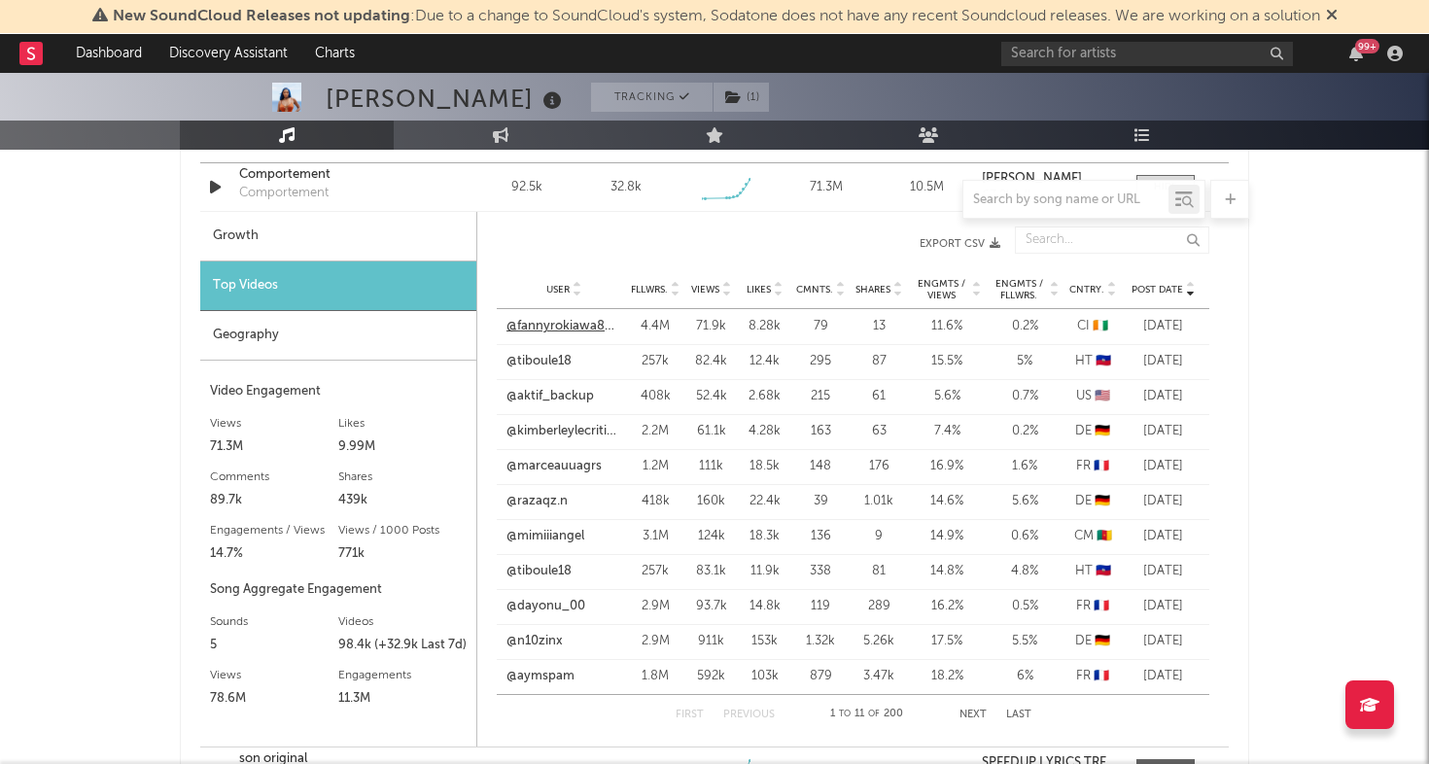  What do you see at coordinates (1092, 397) in the screenshot?
I see `div: US` at bounding box center [1092, 397].